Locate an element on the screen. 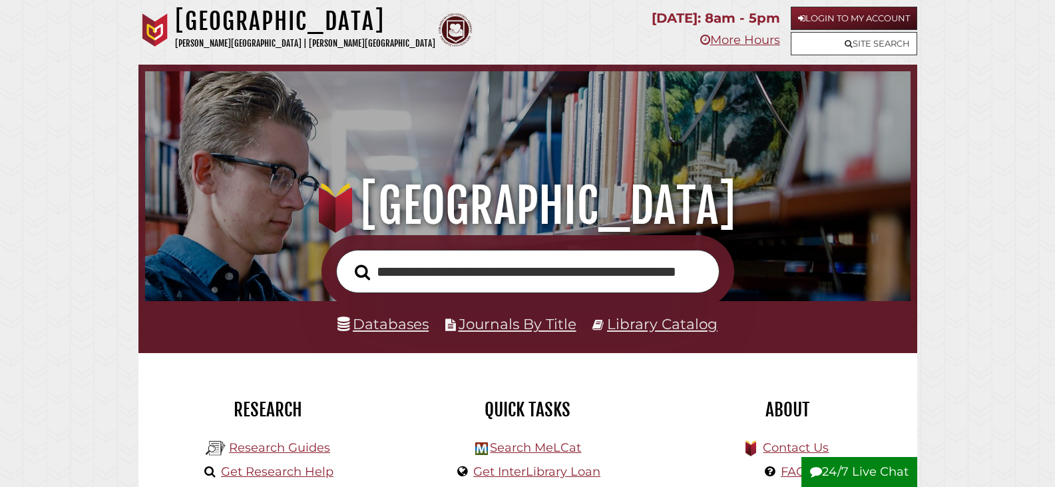 The height and width of the screenshot is (487, 1055). a: Site Search is located at coordinates (854, 43).